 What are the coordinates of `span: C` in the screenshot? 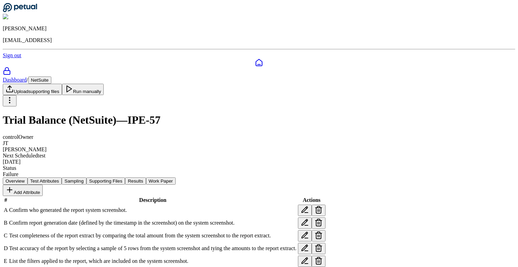 It's located at (6, 235).